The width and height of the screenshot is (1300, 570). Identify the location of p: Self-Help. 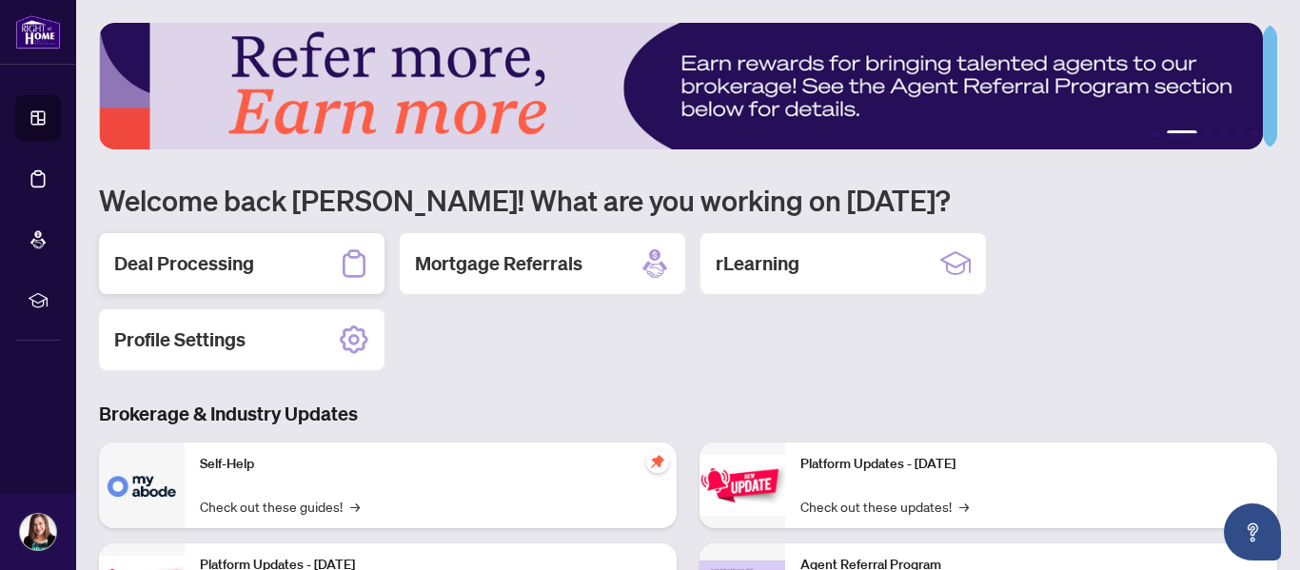
(430, 464).